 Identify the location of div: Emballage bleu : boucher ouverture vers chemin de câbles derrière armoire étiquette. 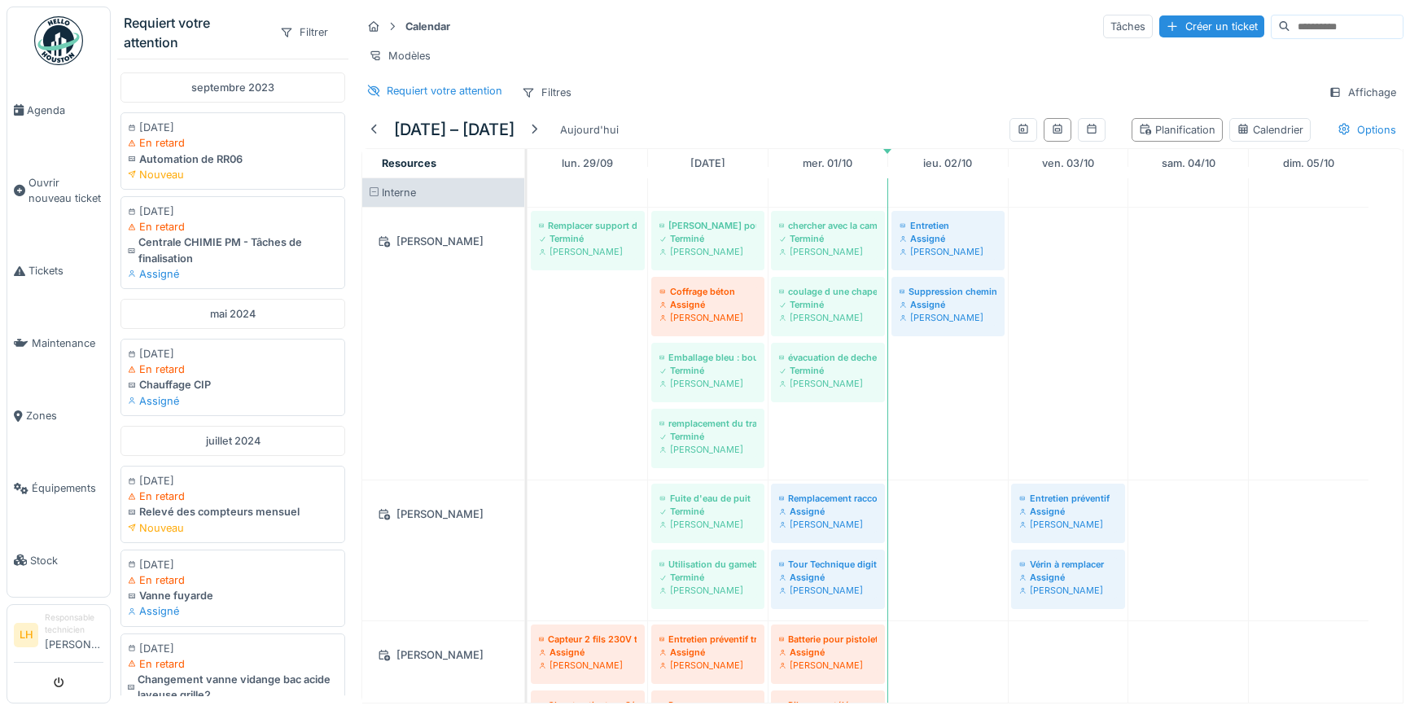
(707, 357).